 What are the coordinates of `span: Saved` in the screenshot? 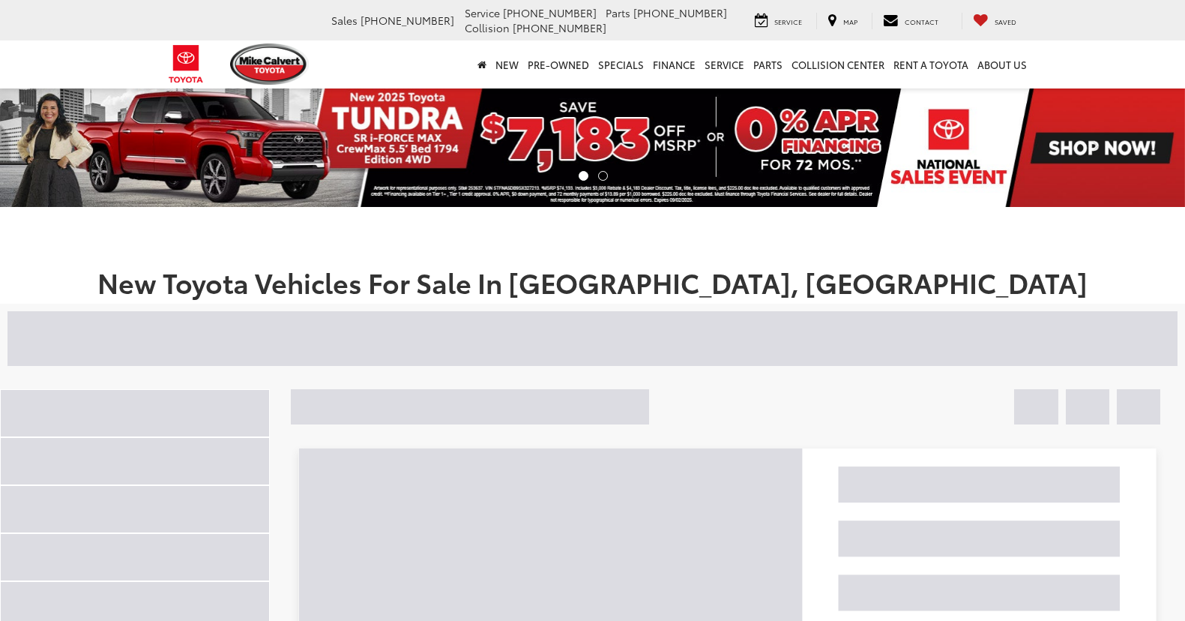 It's located at (1005, 21).